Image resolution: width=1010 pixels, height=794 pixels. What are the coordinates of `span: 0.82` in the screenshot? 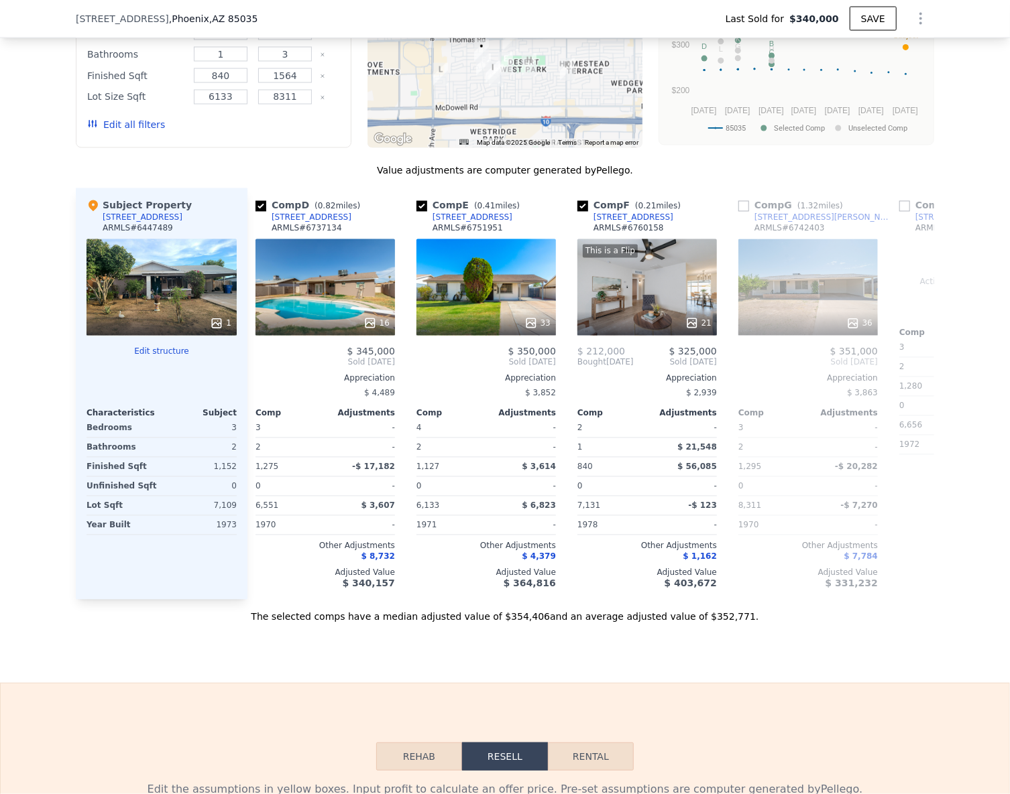 It's located at (326, 206).